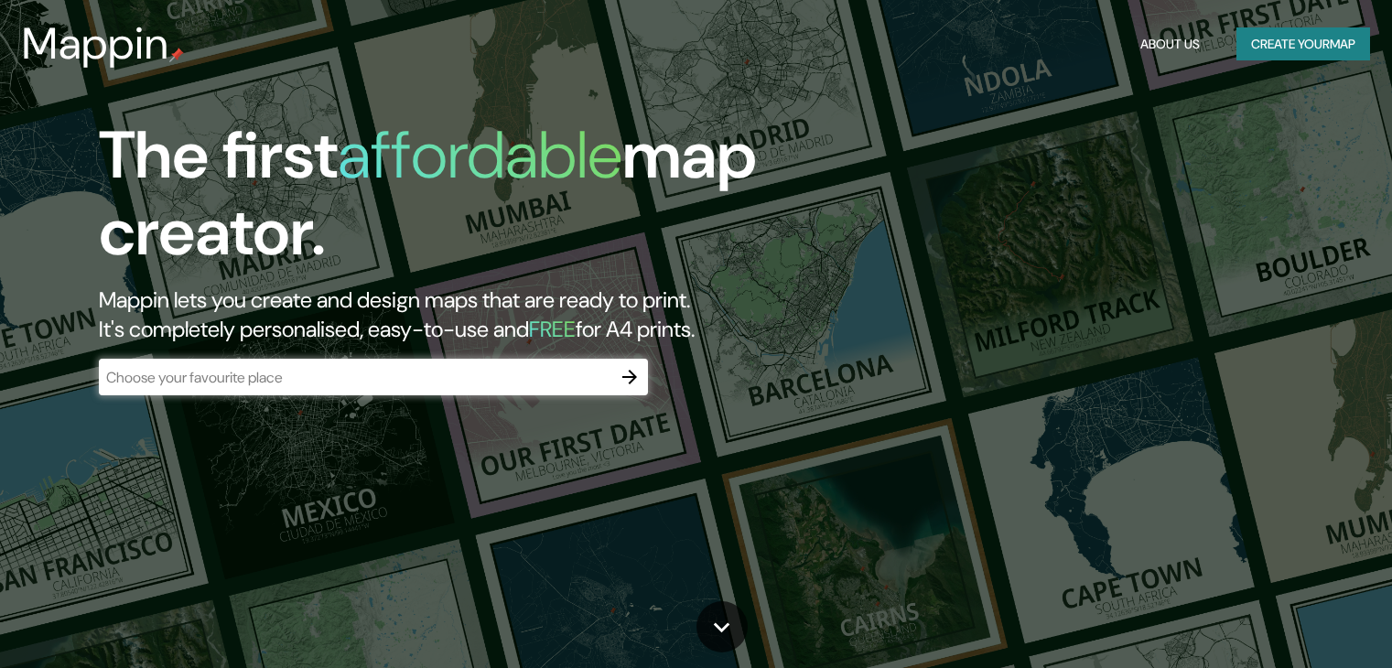 The image size is (1392, 668). Describe the element at coordinates (355, 377) in the screenshot. I see `input: Choose your favourite place` at that location.